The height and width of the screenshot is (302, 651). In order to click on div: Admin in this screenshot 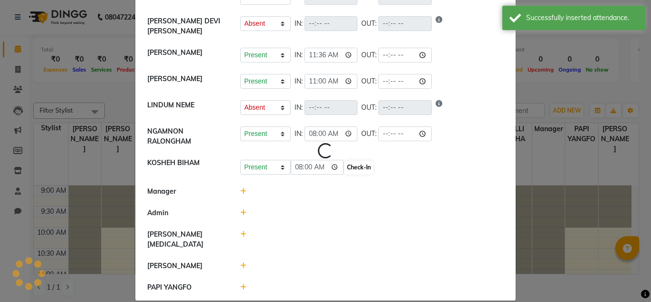, I will do `click(186, 213)`.